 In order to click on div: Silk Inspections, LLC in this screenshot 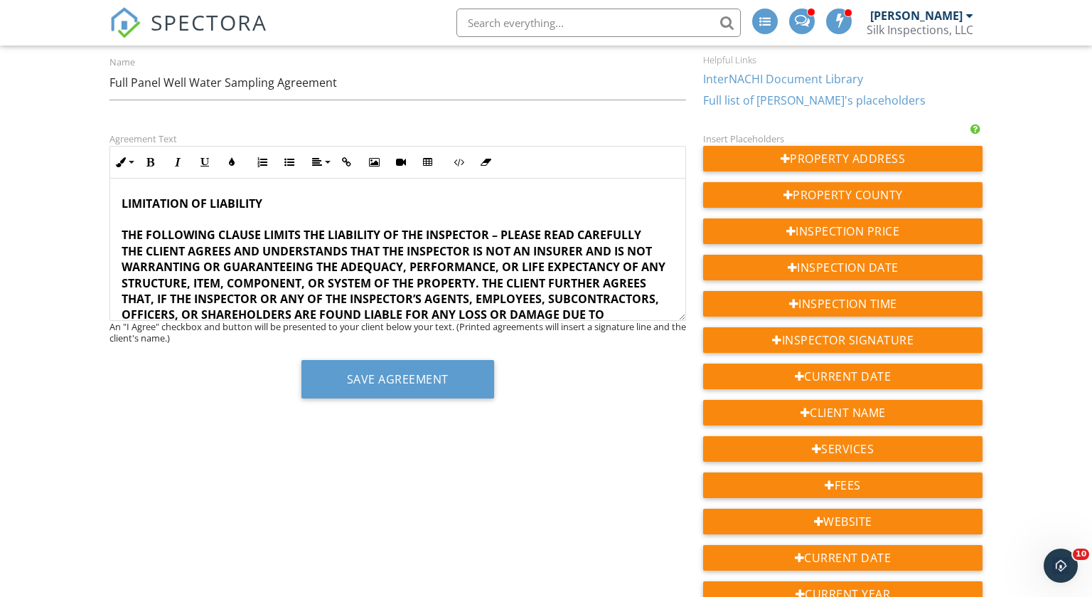, I will do `click(920, 30)`.